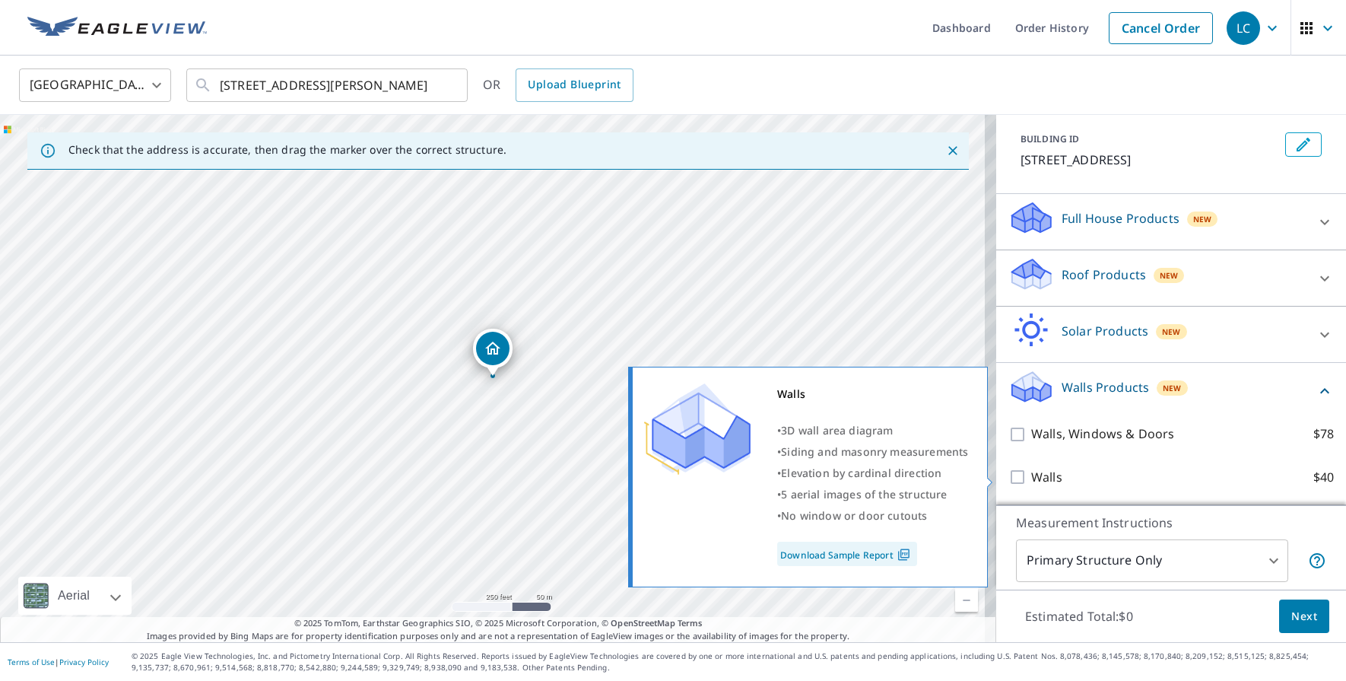 This screenshot has height=681, width=1346. Describe the element at coordinates (1105, 387) in the screenshot. I see `p: Walls Products` at that location.